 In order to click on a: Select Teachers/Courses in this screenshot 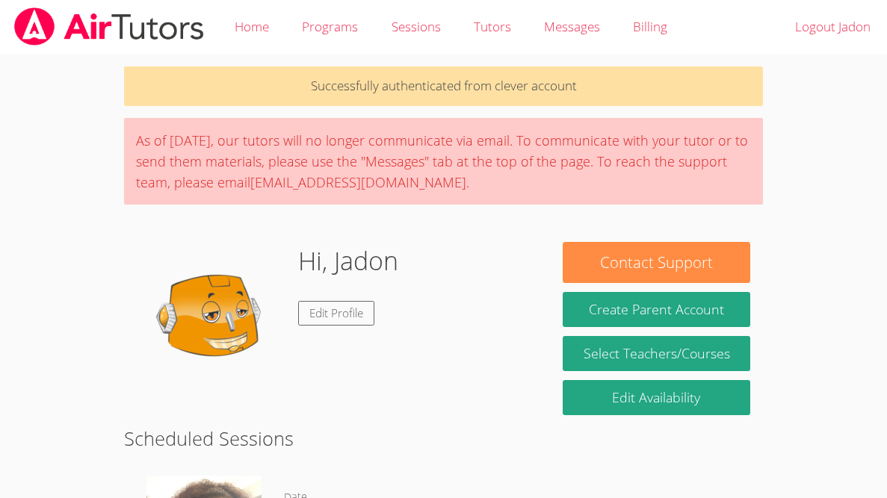, I will do `click(656, 353)`.